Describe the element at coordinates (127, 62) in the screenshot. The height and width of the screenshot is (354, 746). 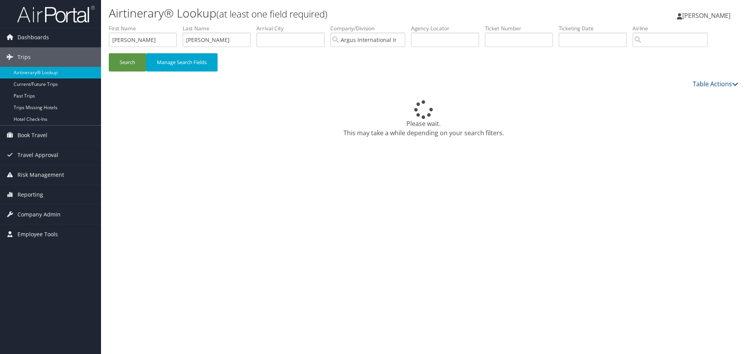
I see `button: Search` at that location.